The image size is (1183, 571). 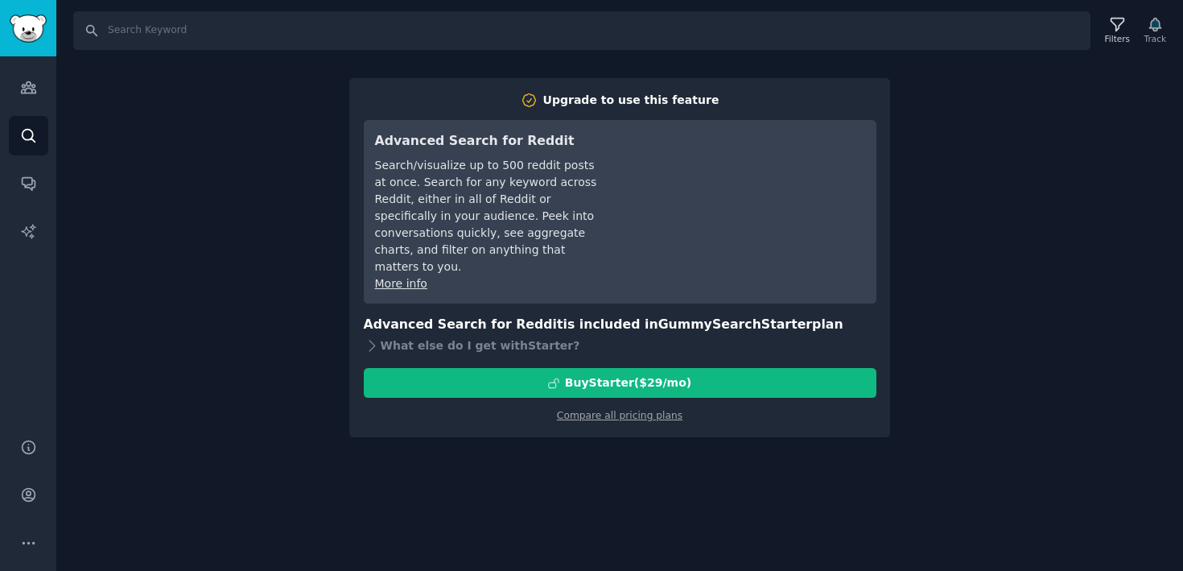 I want to click on div: Upgrade to use this feature, so click(x=631, y=100).